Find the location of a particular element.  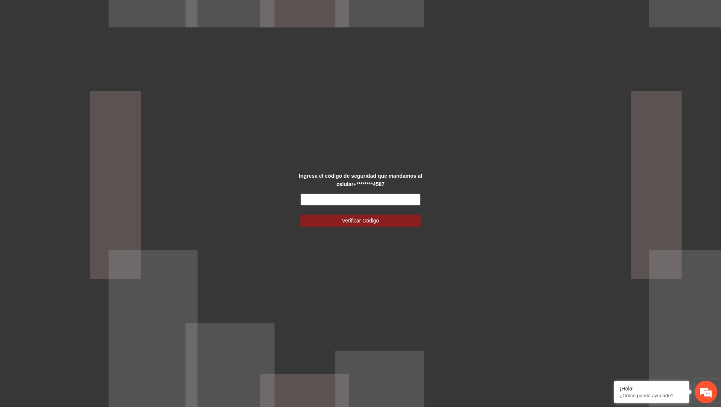

div: Minimizar ventana de chat en vivo is located at coordinates (132, 13).